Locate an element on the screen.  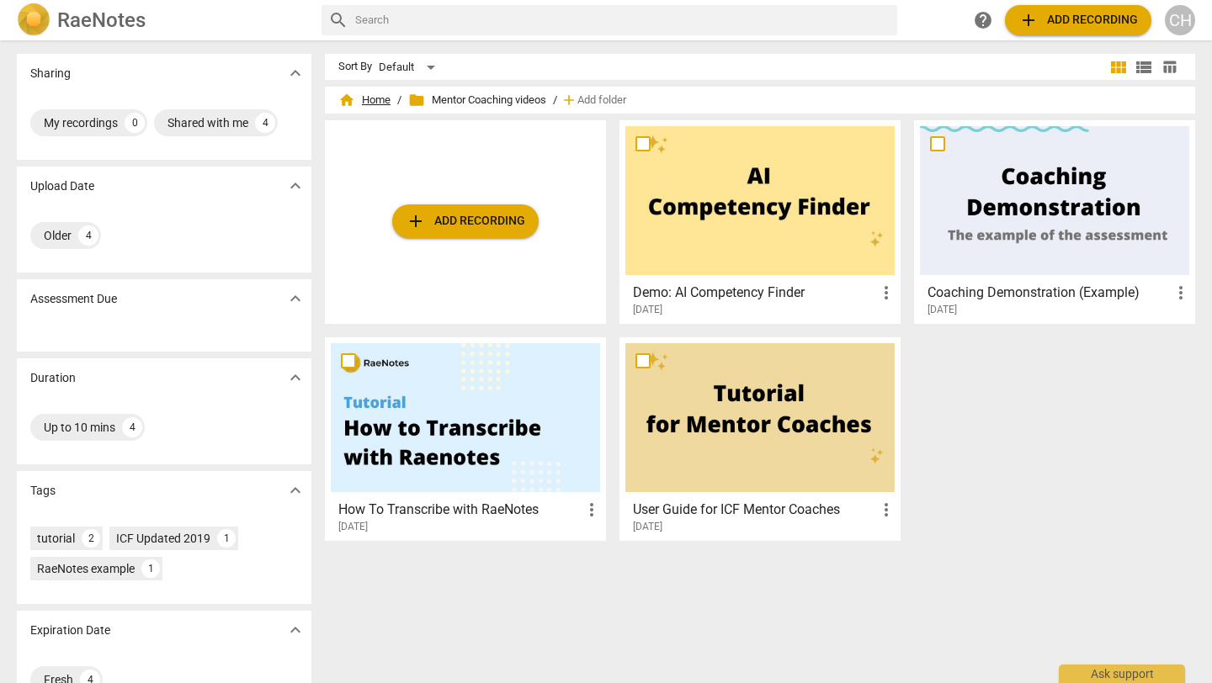
div: RaeNotes example is located at coordinates (86, 569).